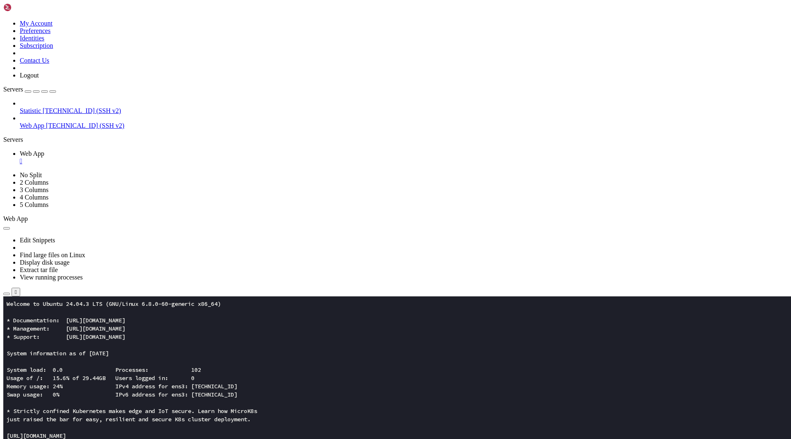  What do you see at coordinates (44, 262) in the screenshot?
I see `a: Display disk usage` at bounding box center [44, 262].